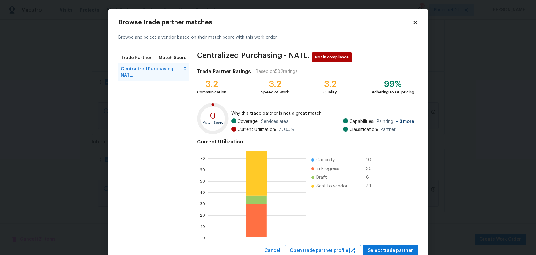 The width and height of the screenshot is (536, 255). What do you see at coordinates (212, 92) in the screenshot?
I see `div: Communication` at bounding box center [212, 92].